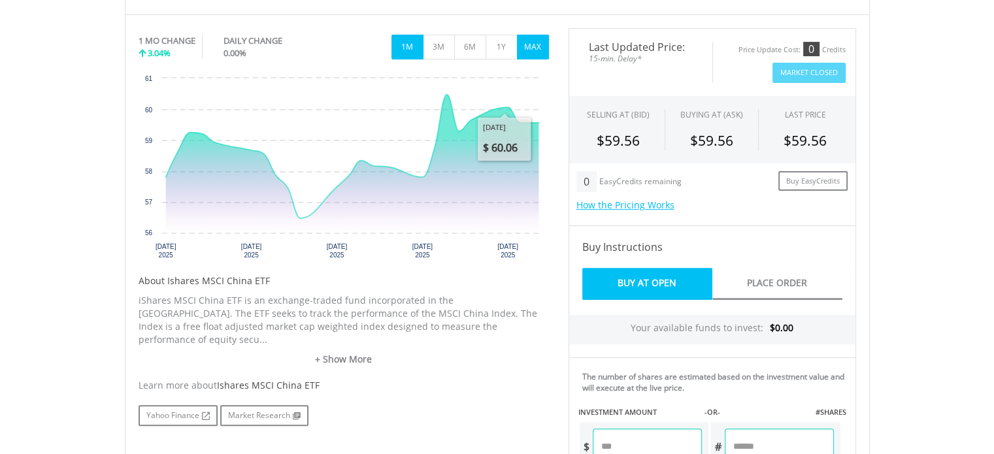  What do you see at coordinates (344, 281) in the screenshot?
I see `h5: About Ishares MSCI China ETF` at bounding box center [344, 281].